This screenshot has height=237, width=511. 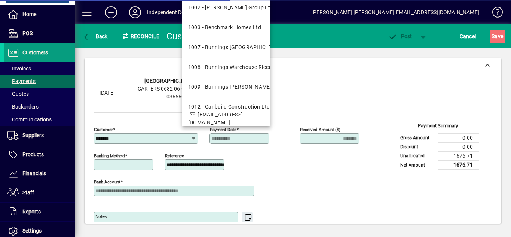 What do you see at coordinates (23, 107) in the screenshot?
I see `span: Backorders` at bounding box center [23, 107].